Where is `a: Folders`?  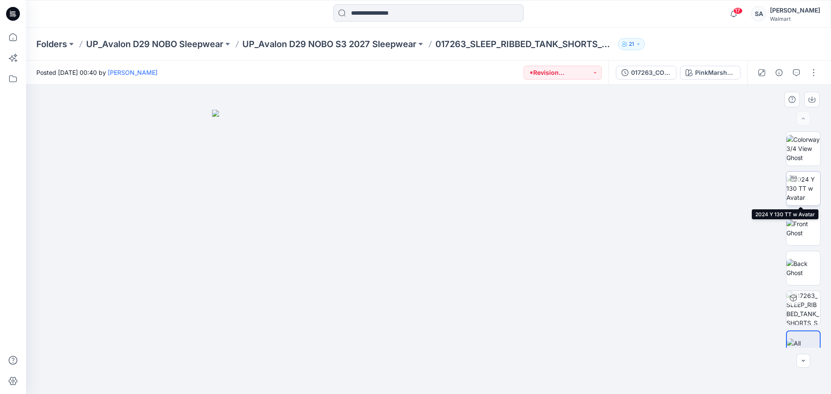 a: Folders is located at coordinates (52, 44).